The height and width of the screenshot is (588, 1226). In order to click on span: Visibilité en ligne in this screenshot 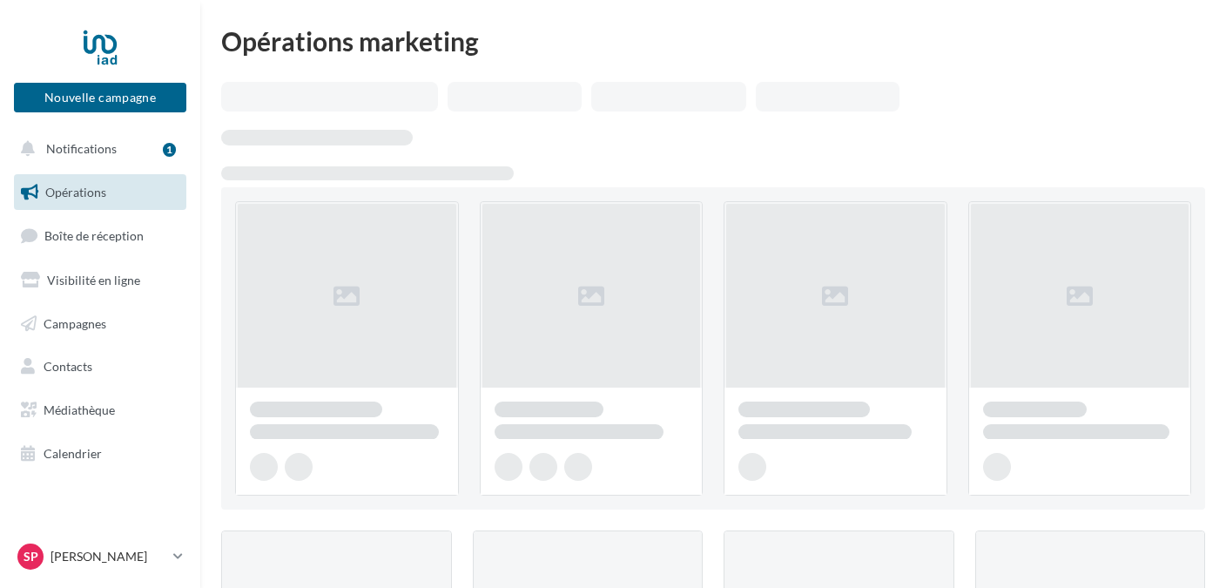, I will do `click(93, 279)`.